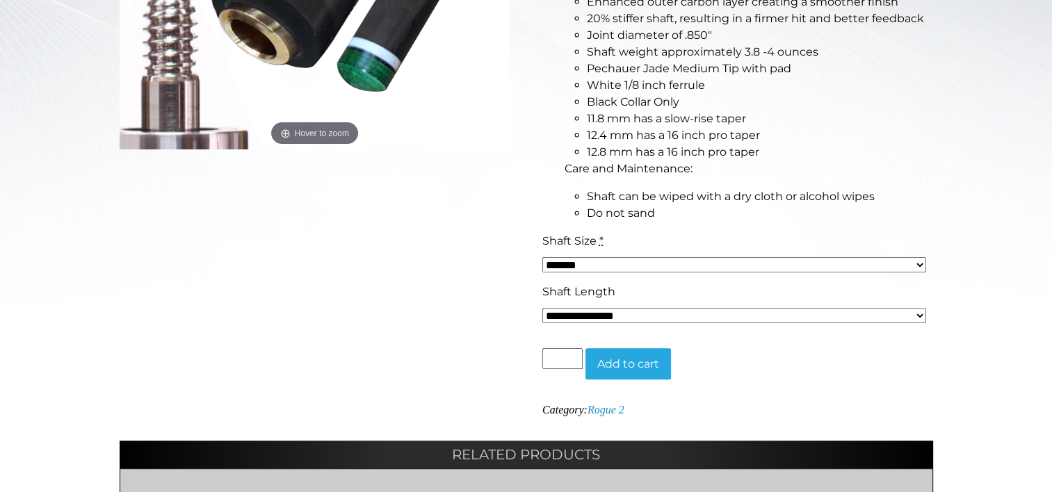 This screenshot has height=492, width=1052. Describe the element at coordinates (628, 364) in the screenshot. I see `button: Add to cart` at that location.